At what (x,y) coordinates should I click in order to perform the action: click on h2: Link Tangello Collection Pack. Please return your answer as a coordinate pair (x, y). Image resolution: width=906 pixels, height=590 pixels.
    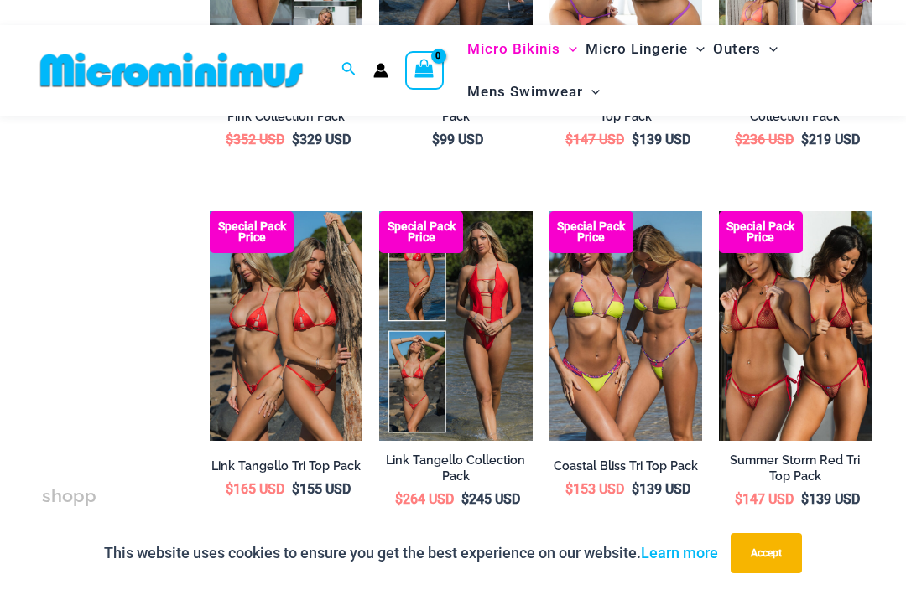
    Looking at the image, I should click on (455, 468).